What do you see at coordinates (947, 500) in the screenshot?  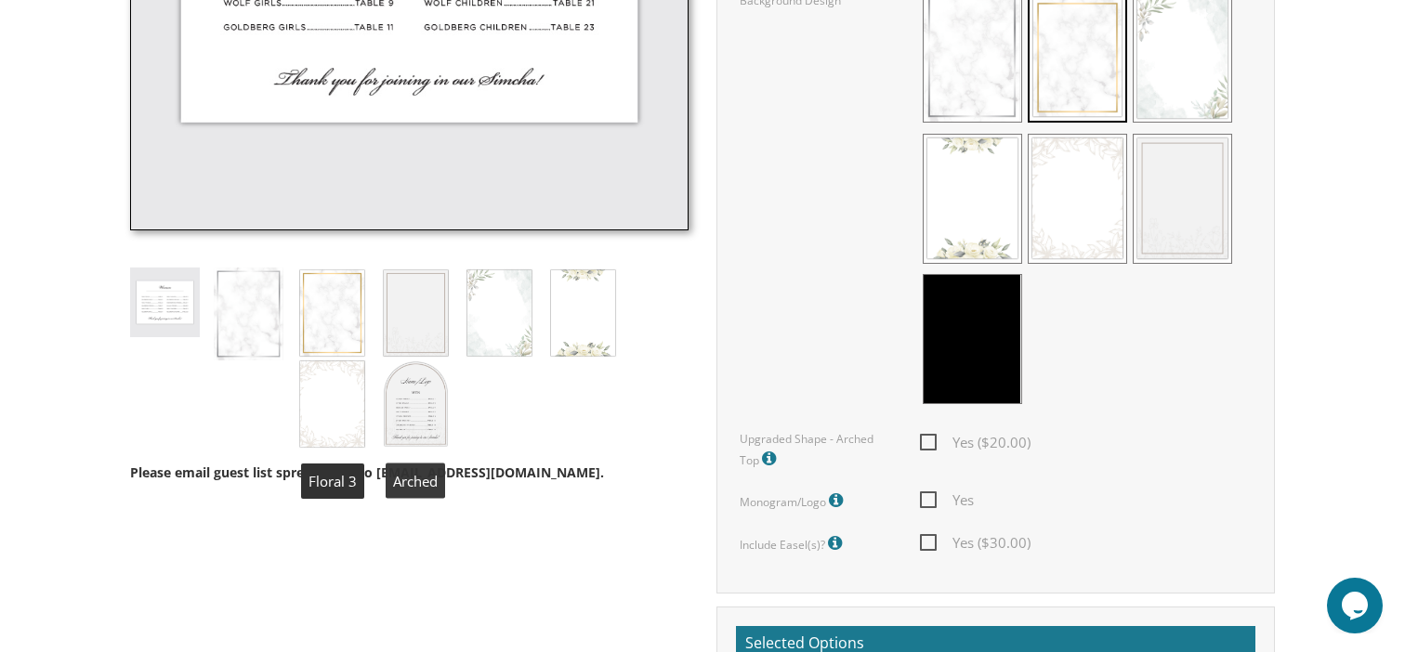 I see `span: Yes` at bounding box center [947, 500].